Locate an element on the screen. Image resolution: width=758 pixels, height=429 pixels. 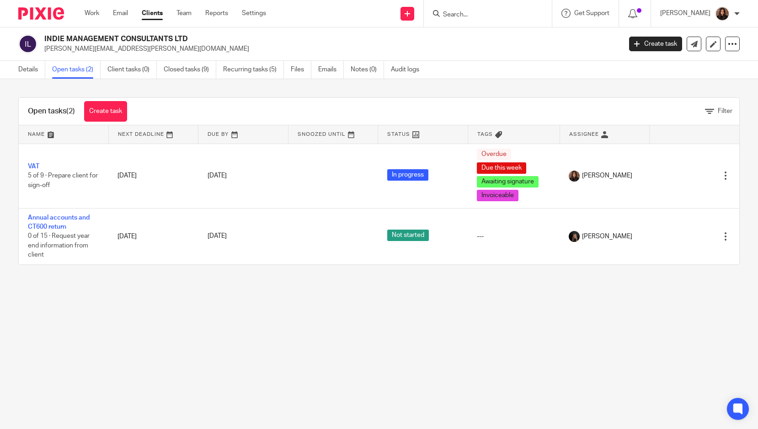
span: Snoozed Until is located at coordinates (322, 134).